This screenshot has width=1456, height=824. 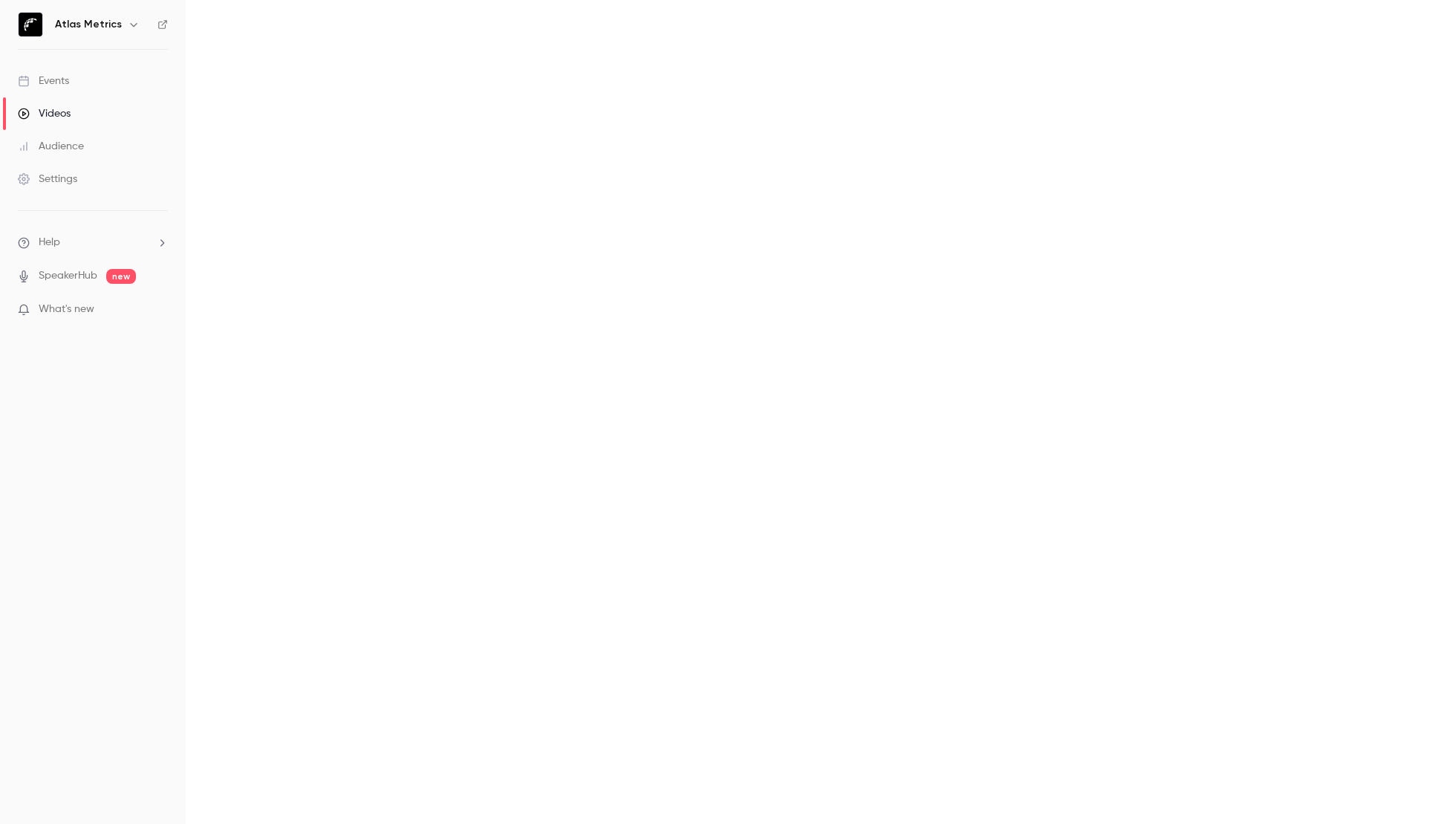 I want to click on div: Settings, so click(x=48, y=179).